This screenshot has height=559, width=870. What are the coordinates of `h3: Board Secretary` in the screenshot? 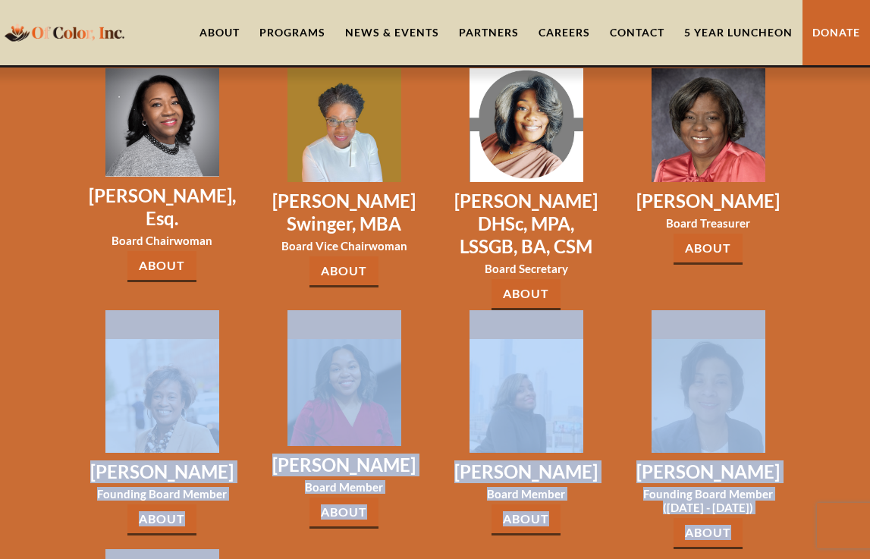 It's located at (526, 268).